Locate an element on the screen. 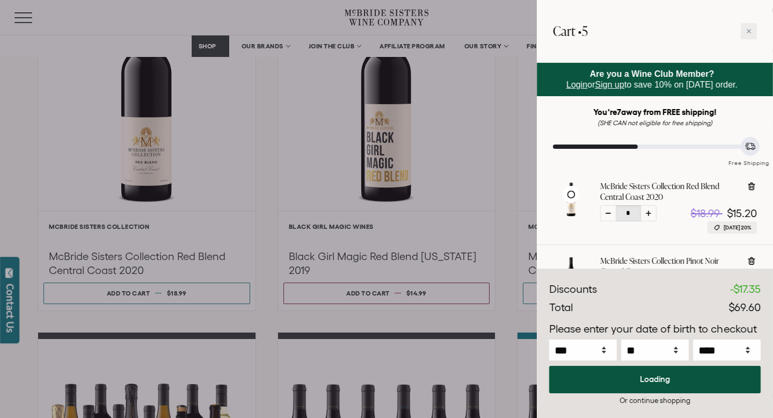  a: Sign up is located at coordinates (610, 84).